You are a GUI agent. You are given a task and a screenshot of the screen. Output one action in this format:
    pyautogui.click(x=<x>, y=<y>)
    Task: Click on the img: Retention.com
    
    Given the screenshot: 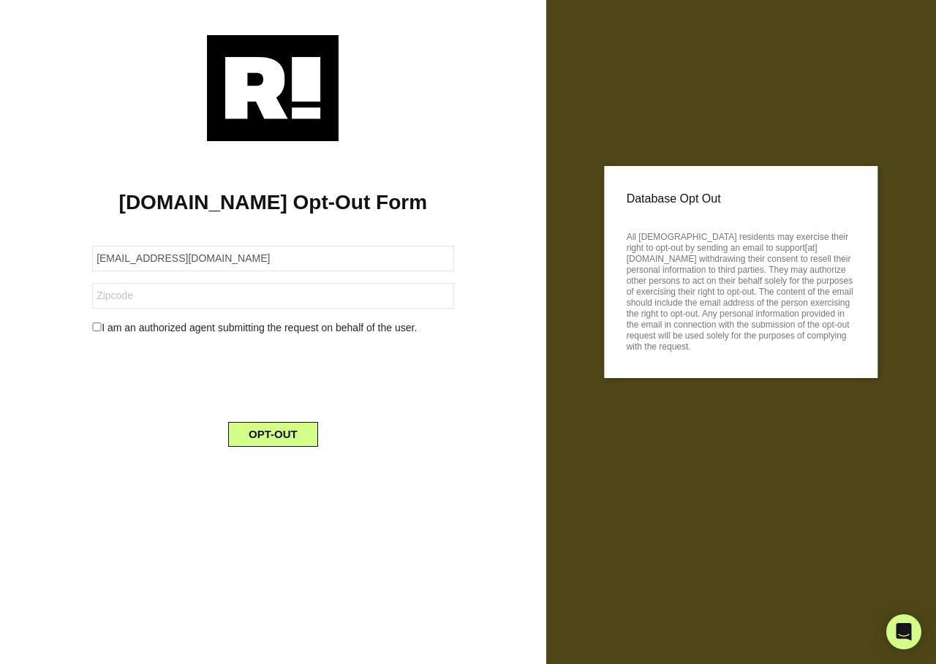 What is the action you would take?
    pyautogui.click(x=273, y=88)
    